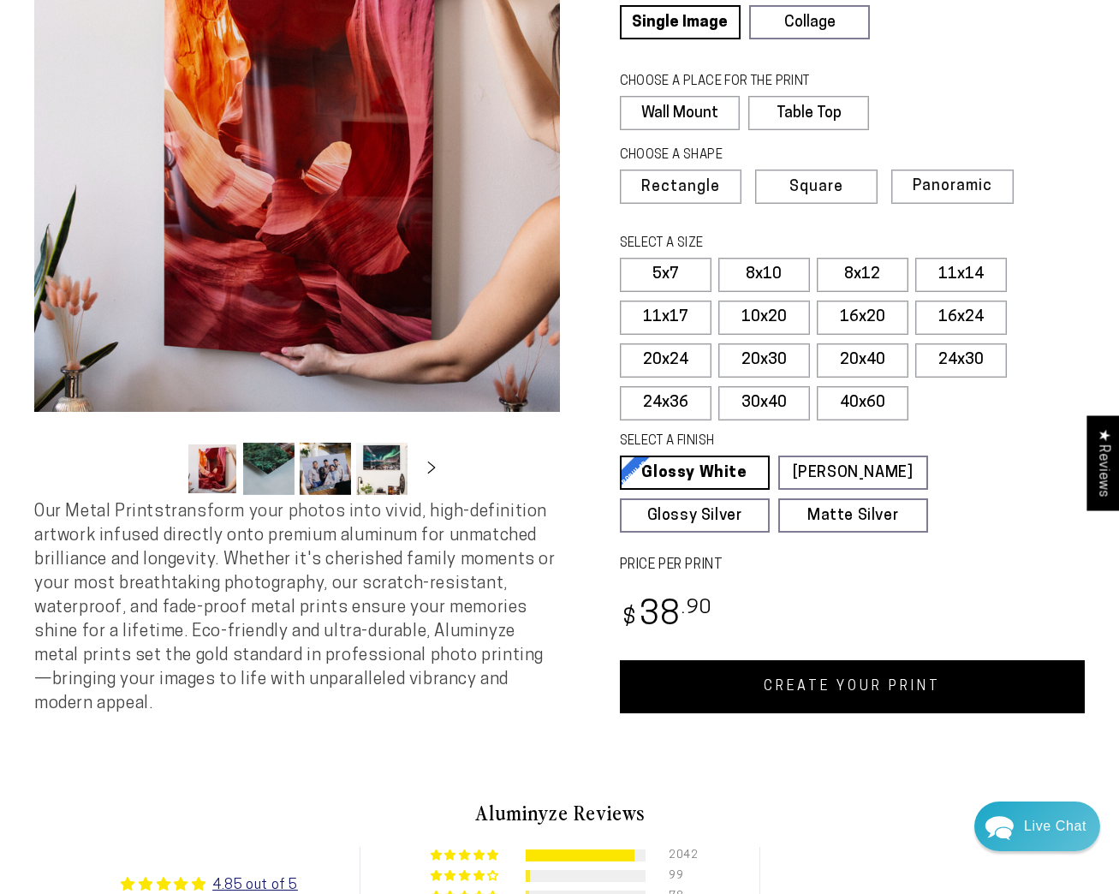 This screenshot has width=1119, height=894. I want to click on label: Table Top, so click(808, 113).